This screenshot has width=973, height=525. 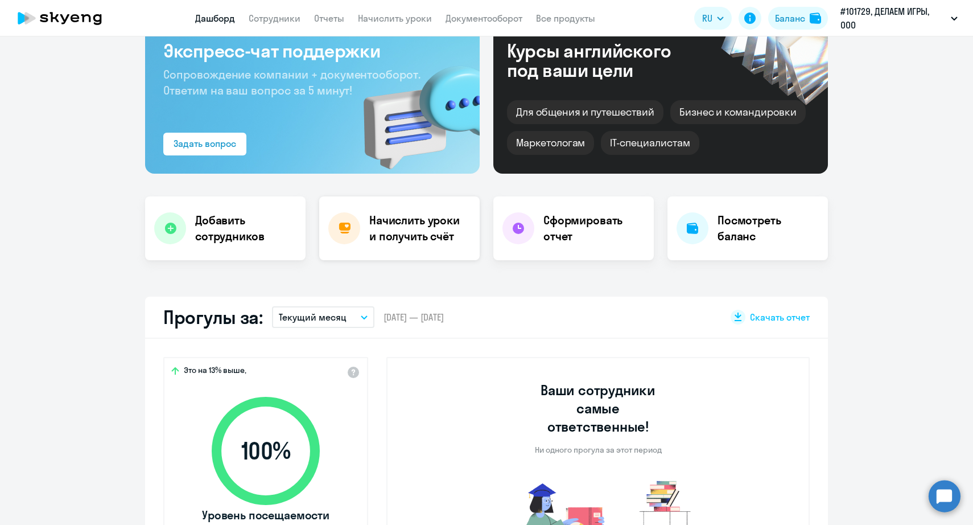 I want to click on h4: Начислить уроки и получить счёт, so click(x=419, y=228).